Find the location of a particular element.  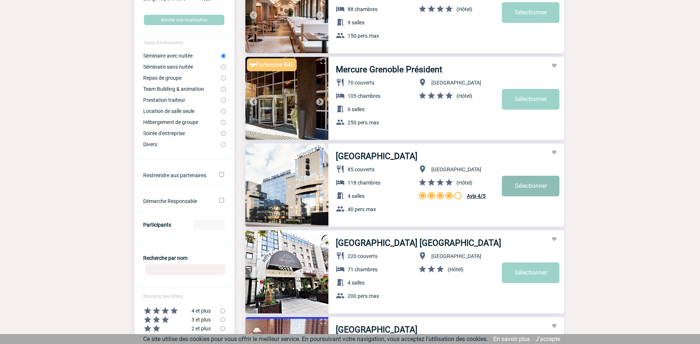

span: 150 pers.max is located at coordinates (363, 36).